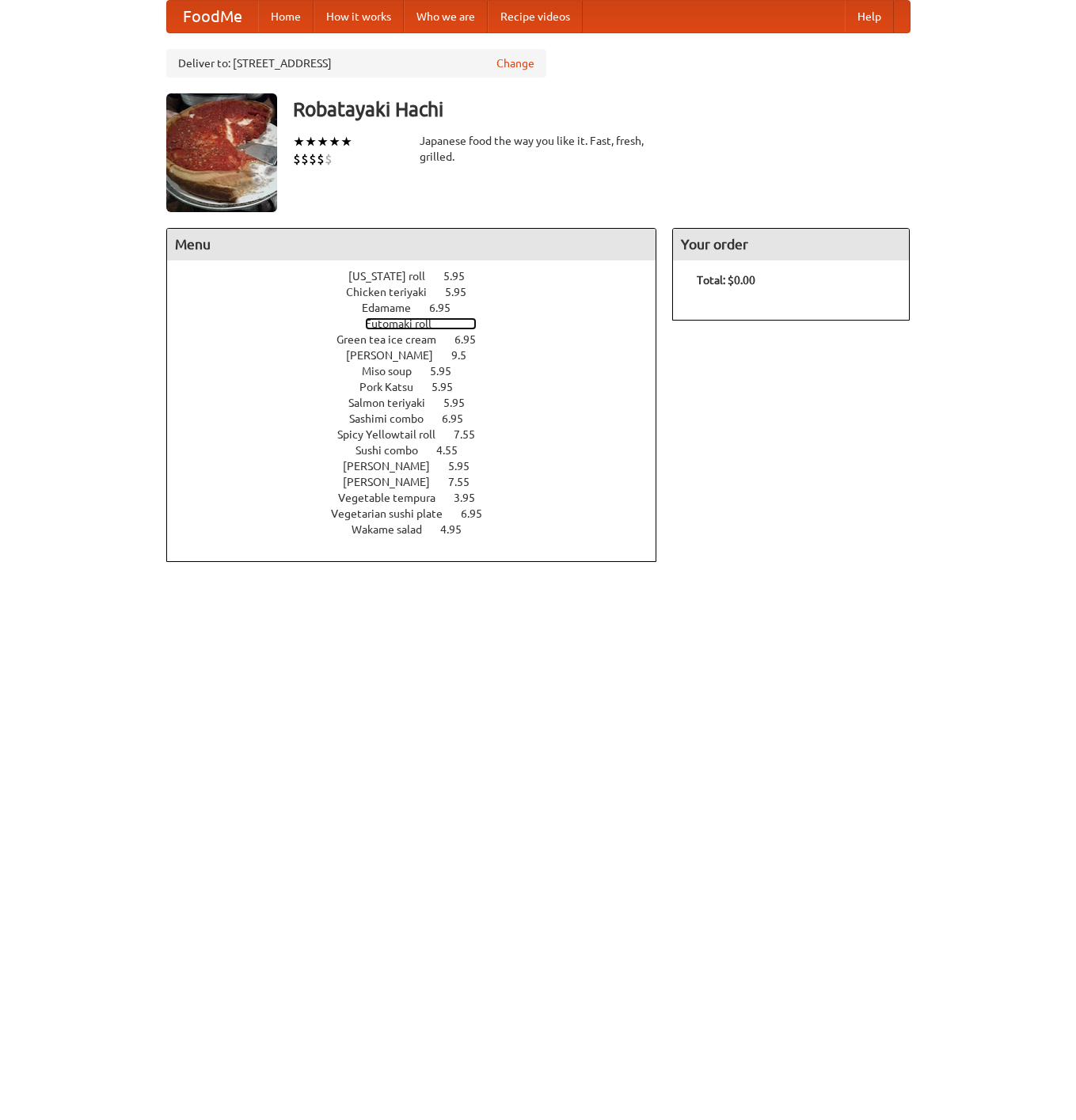 The width and height of the screenshot is (1076, 1120). Describe the element at coordinates (395, 451) in the screenshot. I see `span: Sushi combo` at that location.